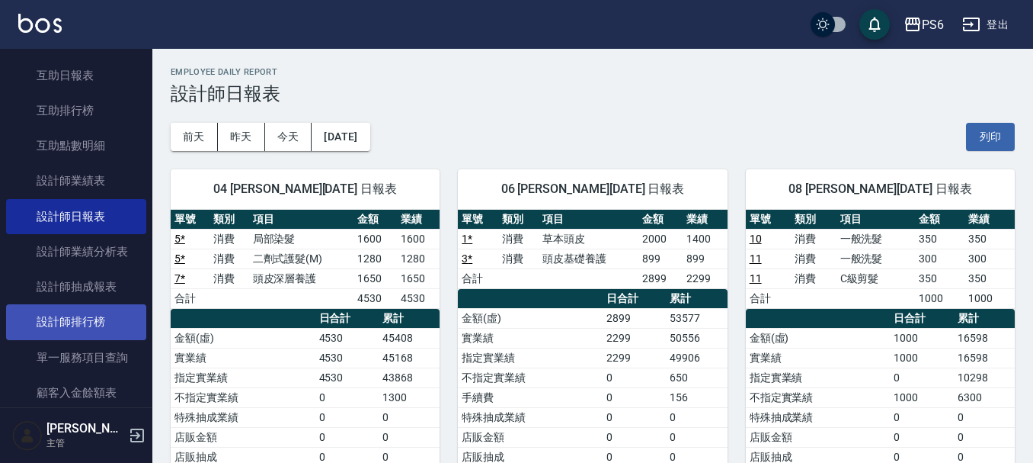  What do you see at coordinates (76, 75) in the screenshot?
I see `a: 互助日報表` at bounding box center [76, 75].